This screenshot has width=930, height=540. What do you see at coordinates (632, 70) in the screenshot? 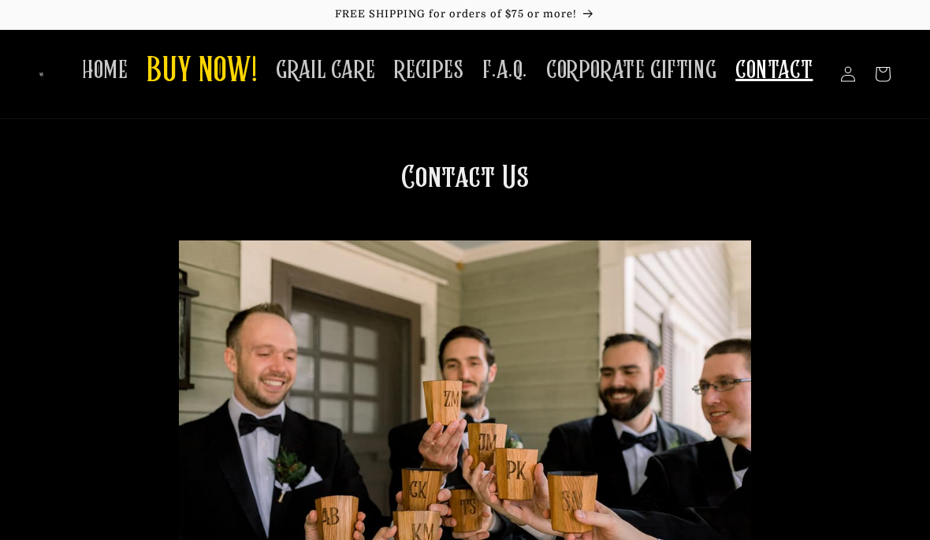
I see `a: CORPORATE GIFTING` at bounding box center [632, 70].